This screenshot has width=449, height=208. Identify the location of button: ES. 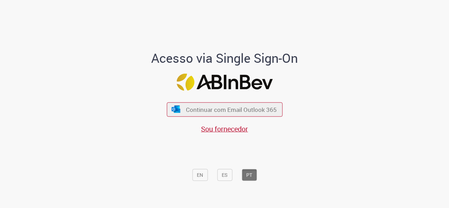
(225, 175).